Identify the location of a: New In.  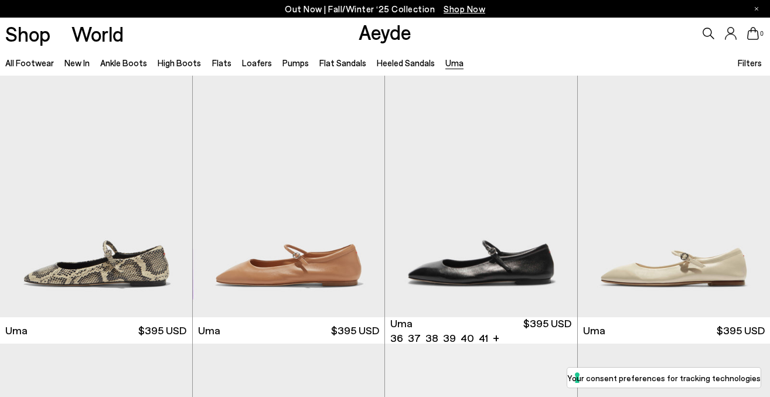
(77, 63).